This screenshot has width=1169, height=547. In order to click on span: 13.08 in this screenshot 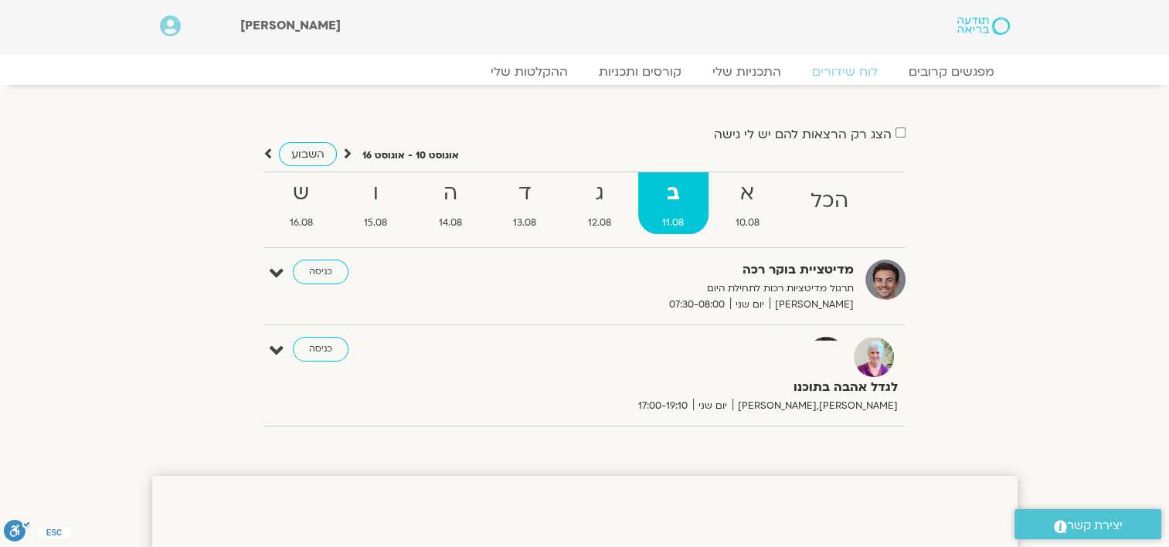, I will do `click(525, 222)`.